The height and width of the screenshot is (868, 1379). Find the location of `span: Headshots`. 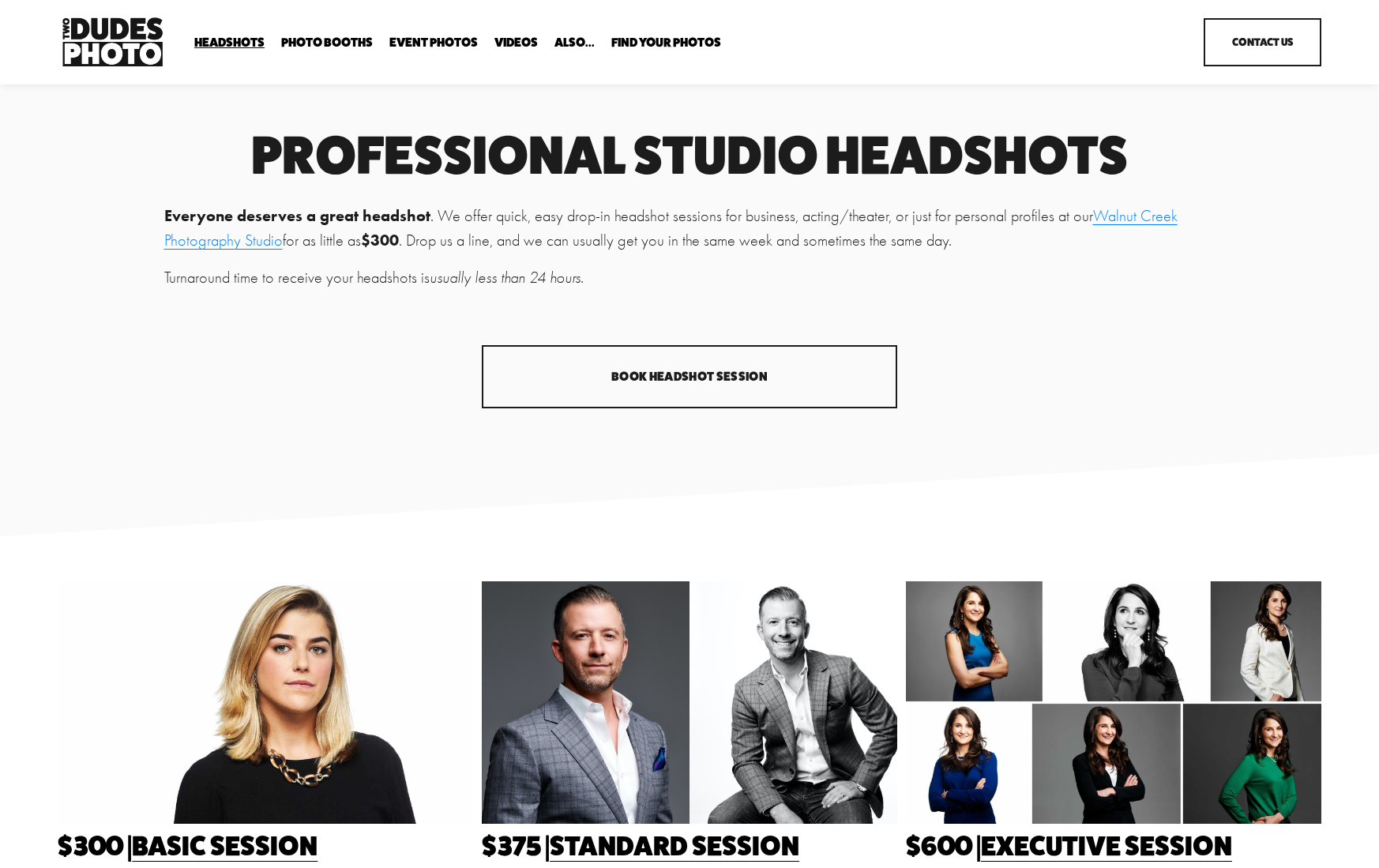

span: Headshots is located at coordinates (229, 43).